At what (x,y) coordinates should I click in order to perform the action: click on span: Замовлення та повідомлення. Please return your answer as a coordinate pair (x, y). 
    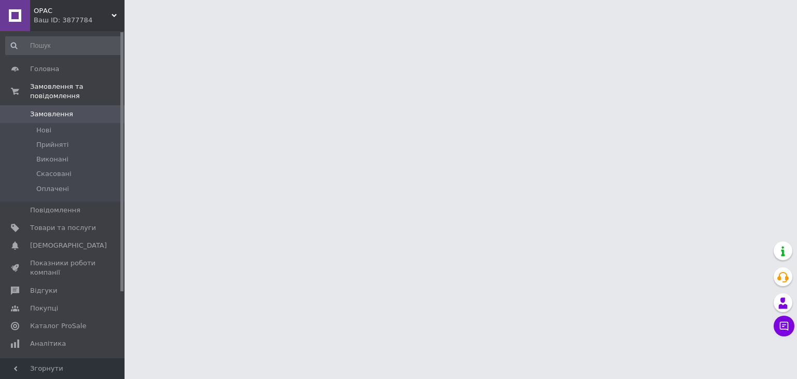
    Looking at the image, I should click on (77, 91).